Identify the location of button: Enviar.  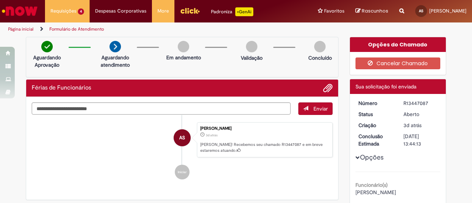
(315, 109).